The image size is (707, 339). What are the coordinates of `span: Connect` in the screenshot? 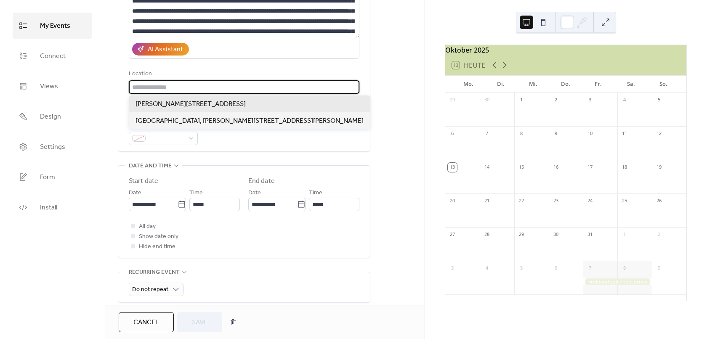 It's located at (53, 56).